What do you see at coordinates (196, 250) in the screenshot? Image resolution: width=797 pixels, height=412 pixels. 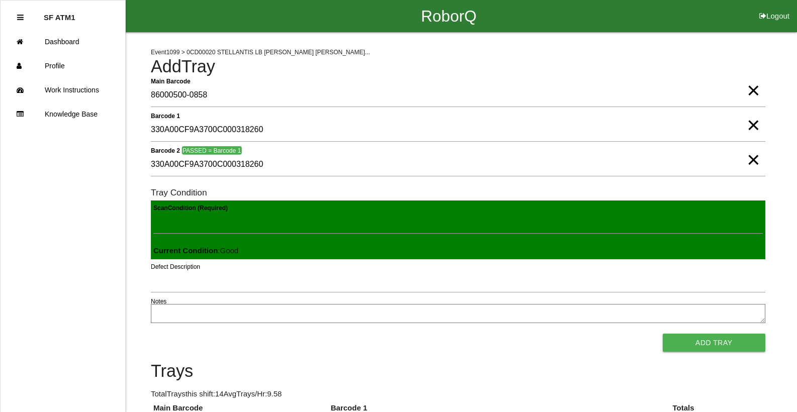 I see `span: : Good` at bounding box center [196, 250].